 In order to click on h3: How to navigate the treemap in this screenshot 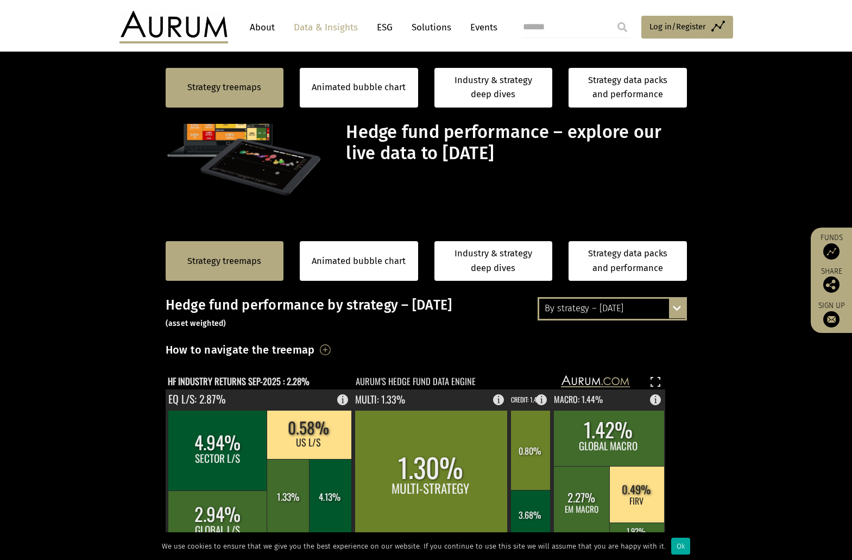, I will do `click(240, 350)`.